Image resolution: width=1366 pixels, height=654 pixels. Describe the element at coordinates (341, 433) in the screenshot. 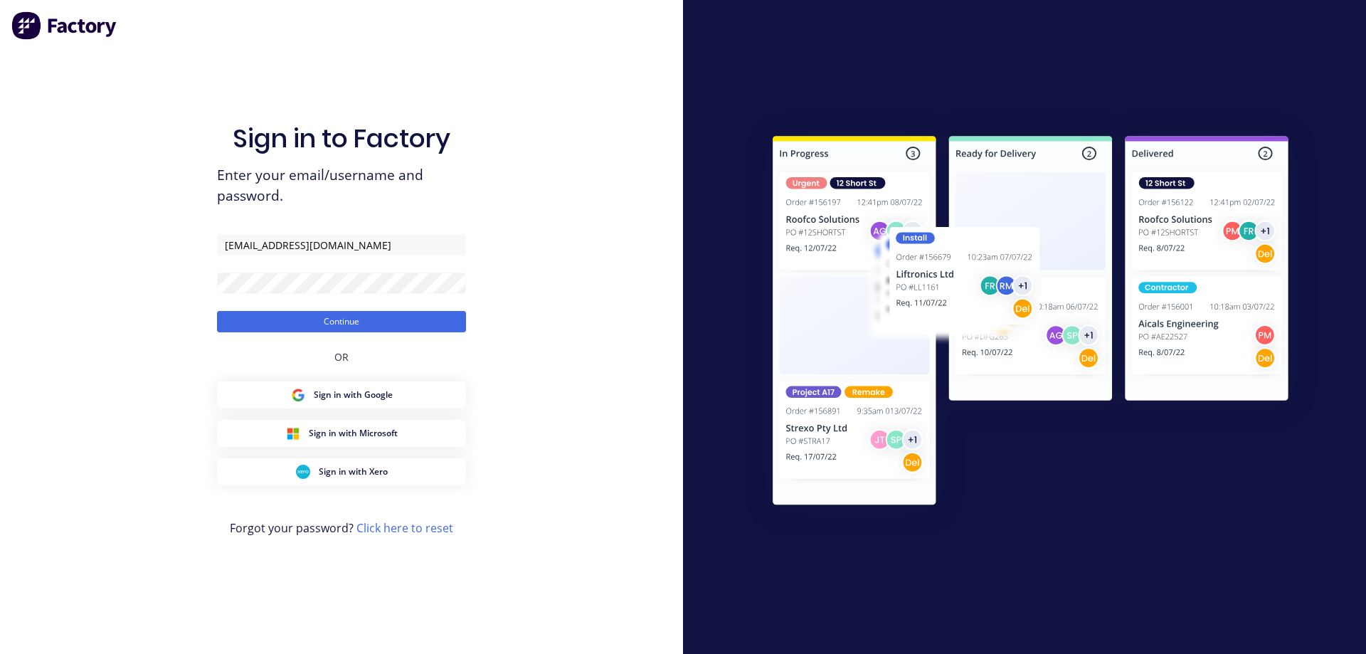

I see `button: Microsoft Sign inSign in with Microsoft` at that location.